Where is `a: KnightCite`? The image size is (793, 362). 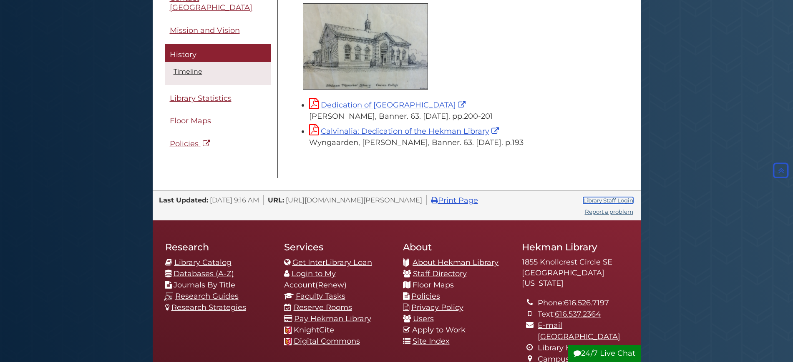 a: KnightCite is located at coordinates (314, 330).